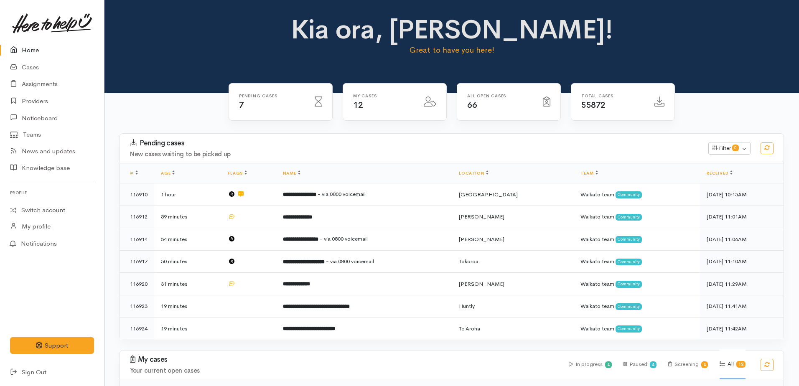 The image size is (799, 386). I want to click on h3: My cases, so click(344, 360).